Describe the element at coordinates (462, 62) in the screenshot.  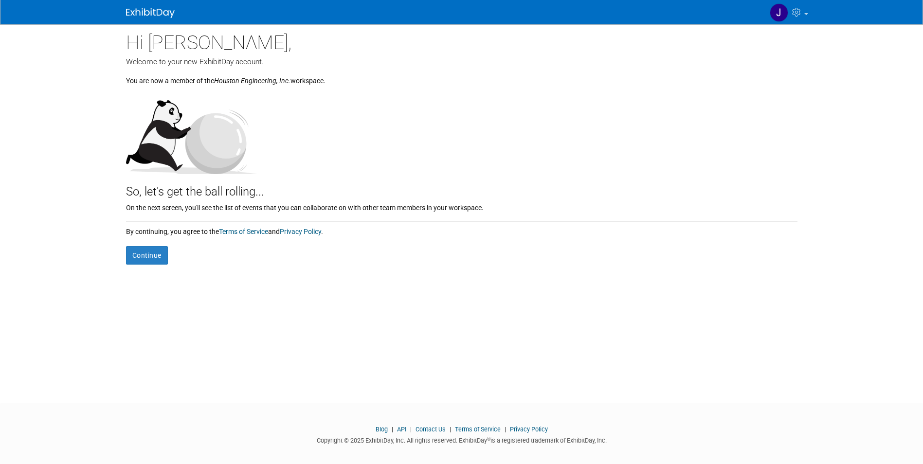
I see `div: Welcome to your new ExhibitDay account.` at that location.